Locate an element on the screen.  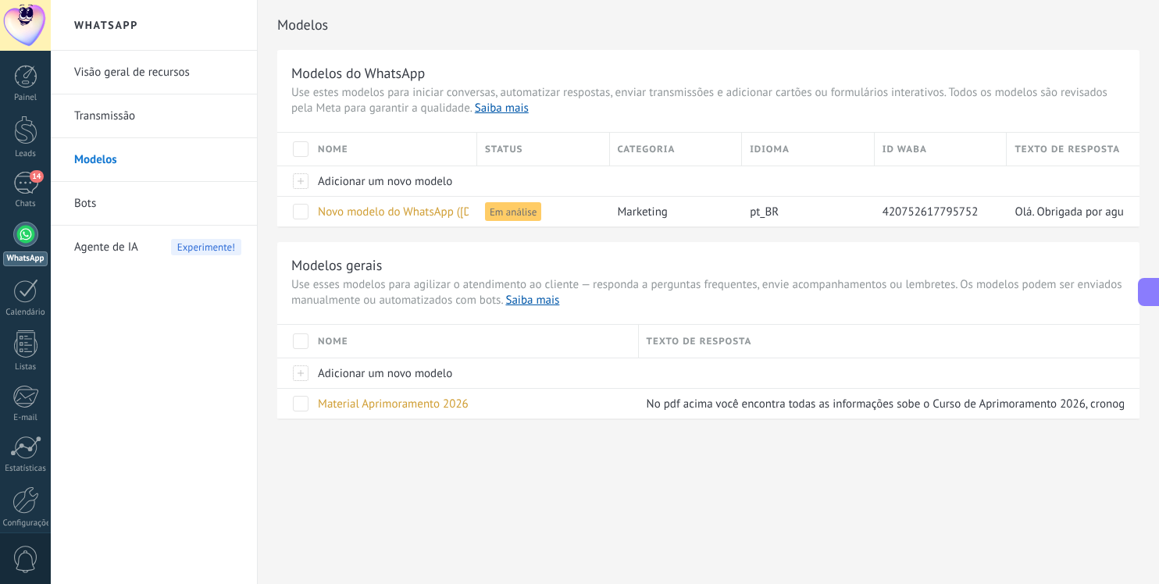
div: Status is located at coordinates (543, 149).